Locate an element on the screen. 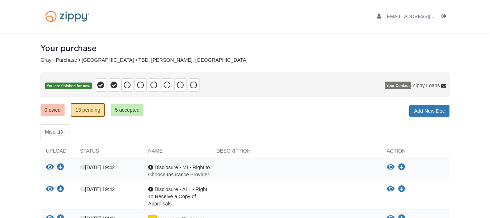 The height and width of the screenshot is (218, 490). a: Misc is located at coordinates (55, 132).